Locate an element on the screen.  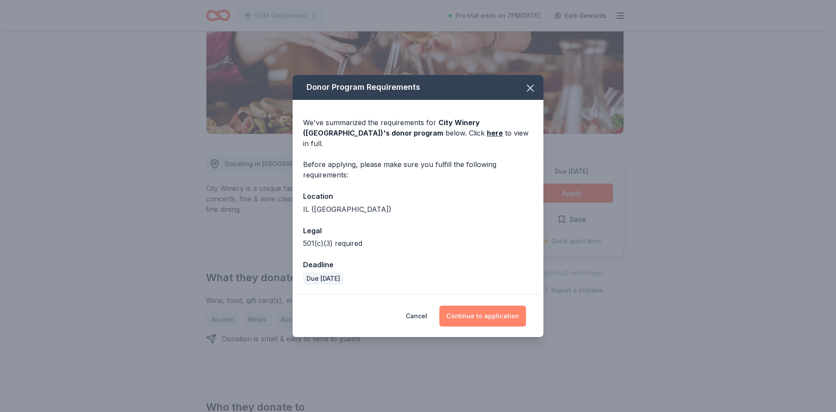
div: Donor Program Requirements is located at coordinates (418, 87).